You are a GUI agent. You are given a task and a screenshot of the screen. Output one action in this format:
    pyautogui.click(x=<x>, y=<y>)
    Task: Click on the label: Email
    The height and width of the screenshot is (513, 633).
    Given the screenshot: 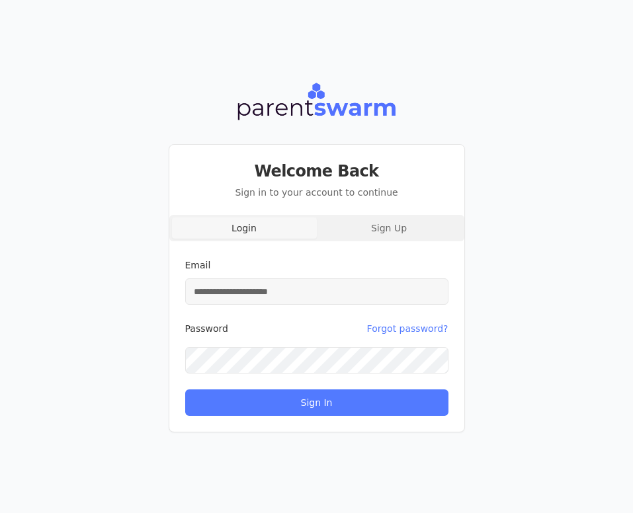 What is the action you would take?
    pyautogui.click(x=198, y=265)
    